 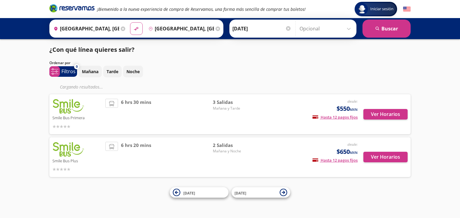 What do you see at coordinates (133, 71) in the screenshot?
I see `p: Noche` at bounding box center [133, 71].